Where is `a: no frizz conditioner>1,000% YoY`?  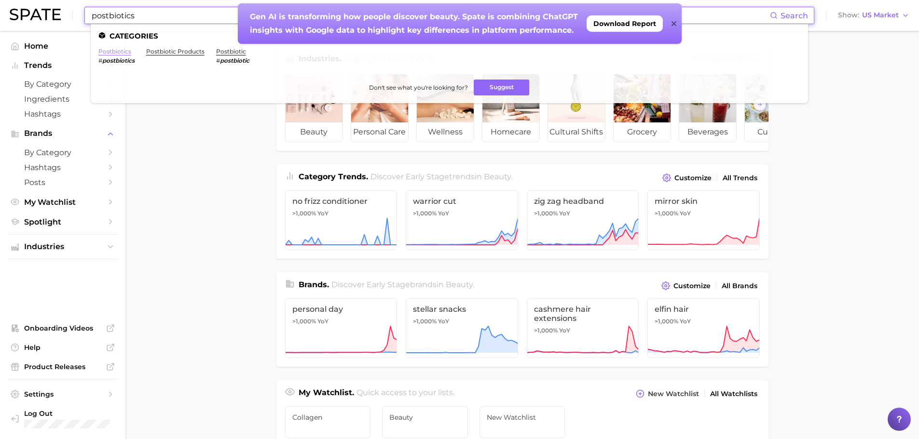
a: no frizz conditioner>1,000% YoY is located at coordinates (341, 220).